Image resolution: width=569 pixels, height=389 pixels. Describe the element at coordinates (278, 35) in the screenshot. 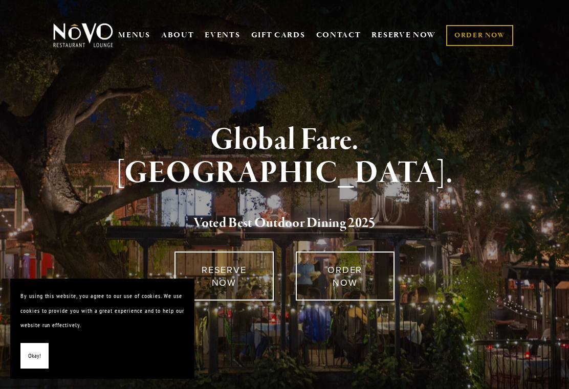

I see `a: GIFT CARDS` at that location.